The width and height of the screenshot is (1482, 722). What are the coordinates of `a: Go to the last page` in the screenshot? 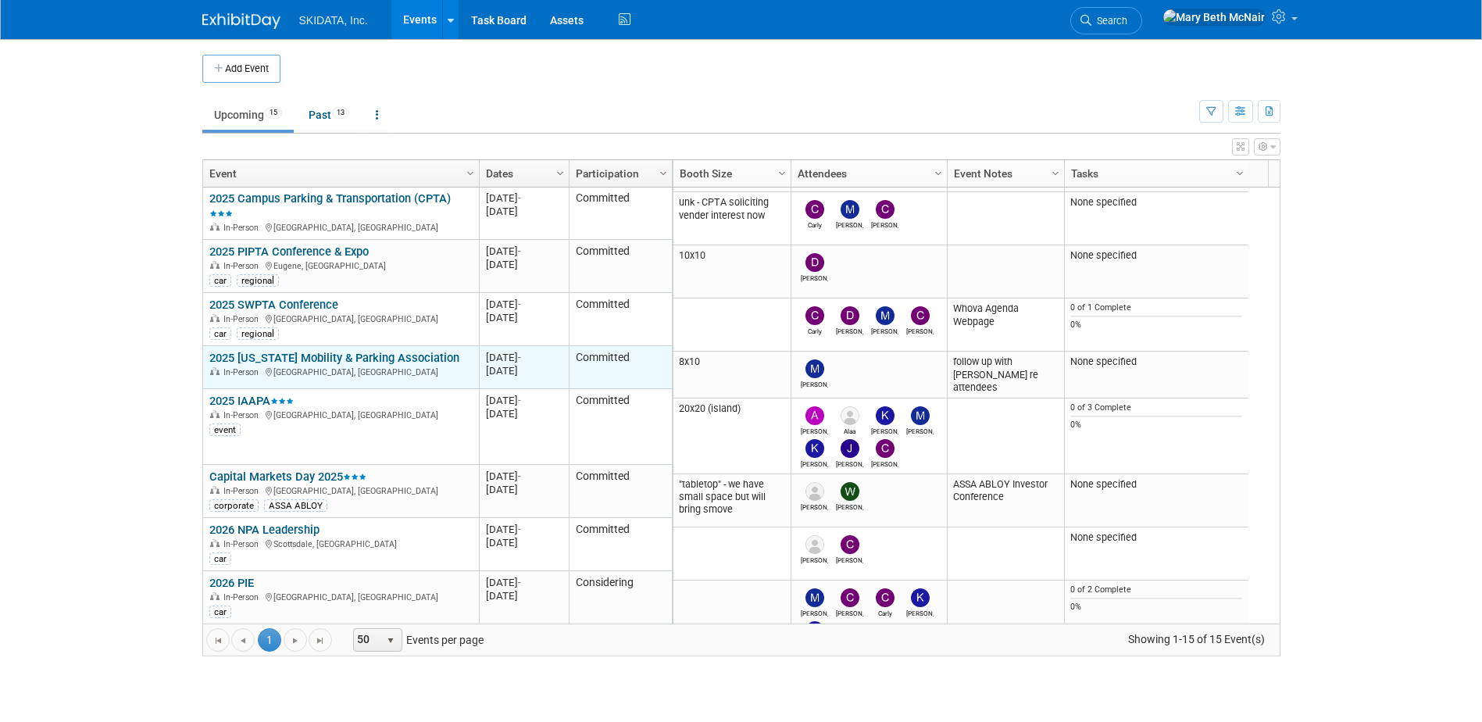 It's located at (320, 640).